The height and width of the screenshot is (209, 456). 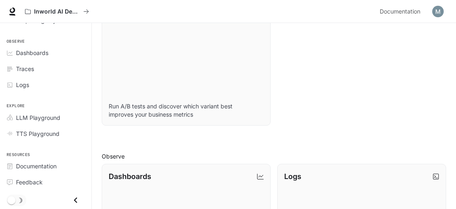 What do you see at coordinates (274, 156) in the screenshot?
I see `h2: Observe` at bounding box center [274, 156].